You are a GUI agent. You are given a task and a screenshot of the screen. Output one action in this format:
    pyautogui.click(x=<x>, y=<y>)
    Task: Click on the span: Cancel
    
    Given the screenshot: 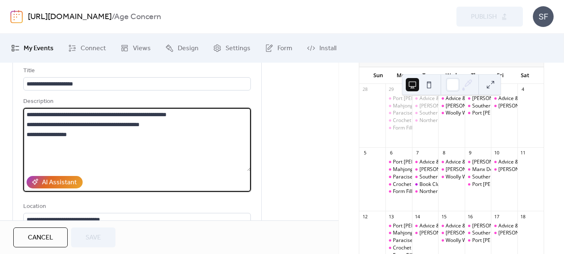 What is the action you would take?
    pyautogui.click(x=40, y=238)
    